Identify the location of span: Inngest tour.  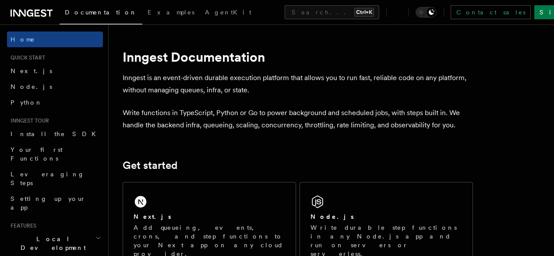
(28, 121).